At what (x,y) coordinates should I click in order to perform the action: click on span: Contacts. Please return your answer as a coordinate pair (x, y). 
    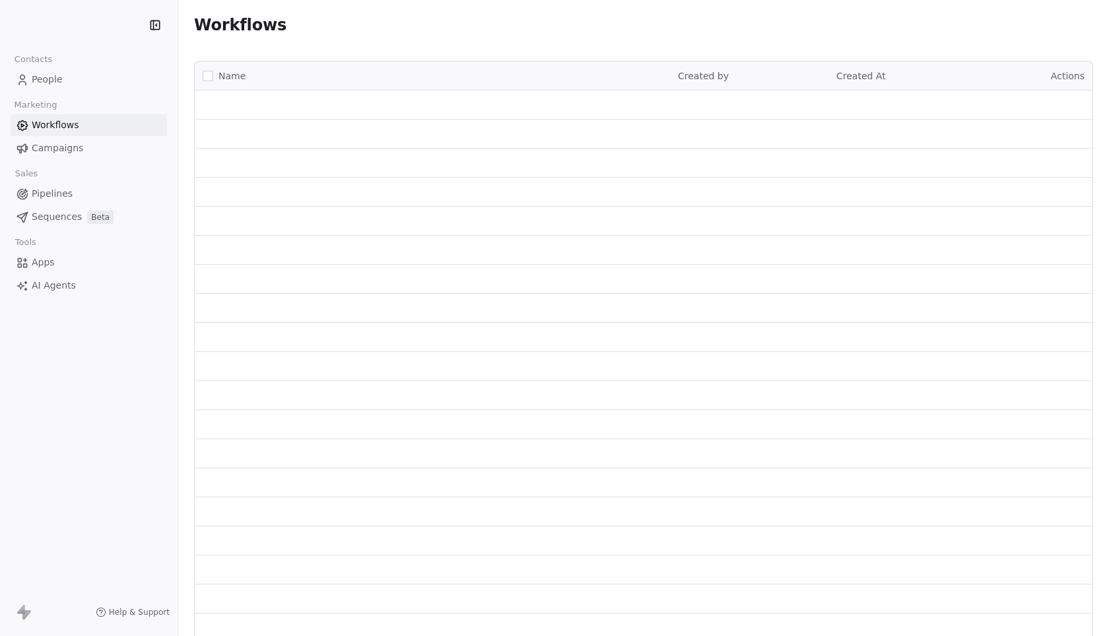
    Looking at the image, I should click on (33, 59).